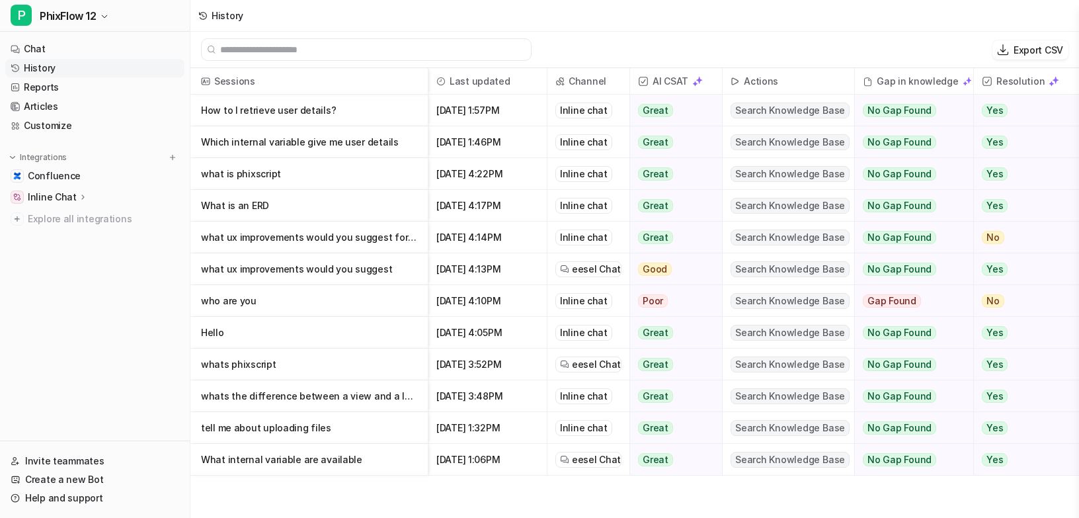  What do you see at coordinates (672, 269) in the screenshot?
I see `button: Good` at bounding box center [672, 269].